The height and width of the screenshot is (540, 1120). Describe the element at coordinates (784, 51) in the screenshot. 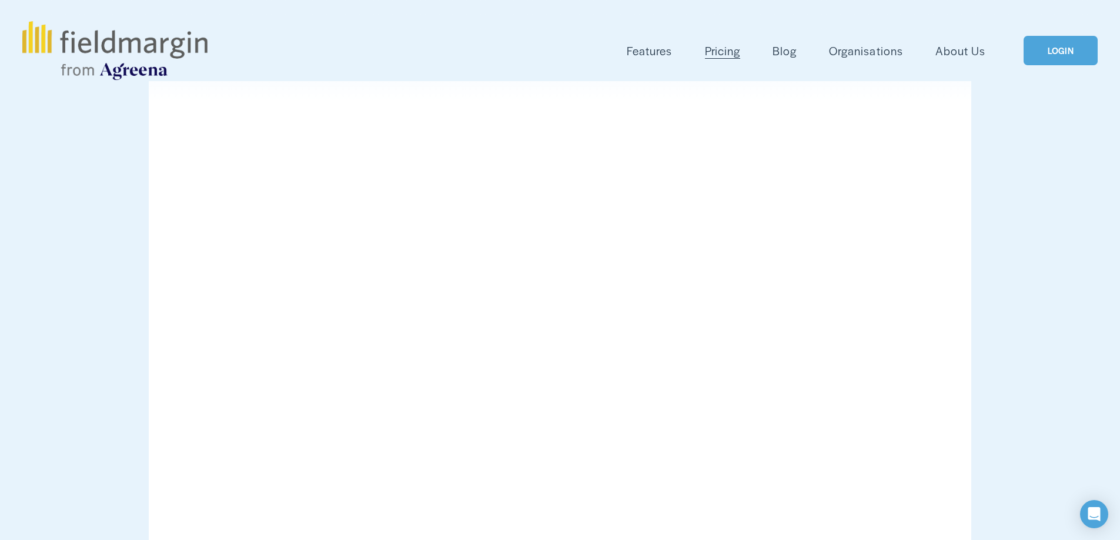

I see `a: Blog` at that location.